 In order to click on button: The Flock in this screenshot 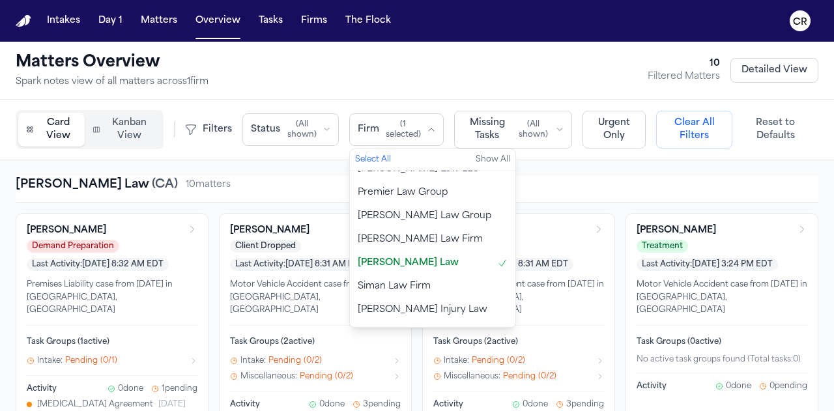, I will do `click(368, 21)`.